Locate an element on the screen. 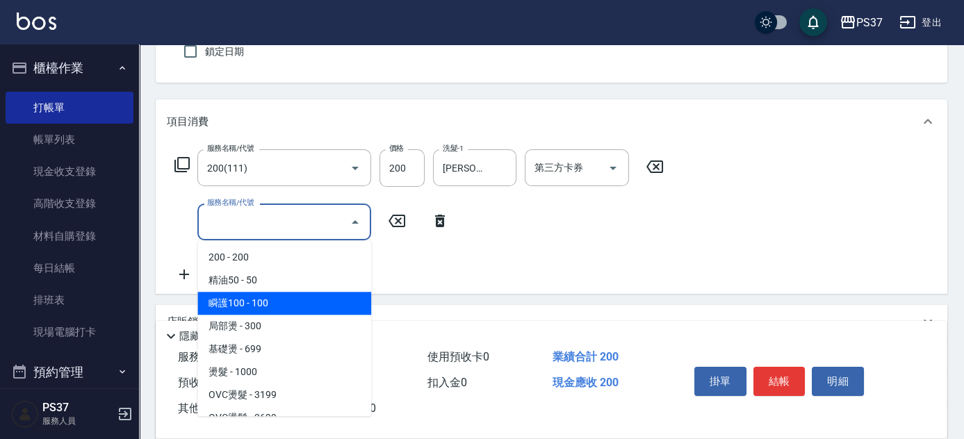 The width and height of the screenshot is (964, 439). span: 扣入金 0 is located at coordinates (447, 382).